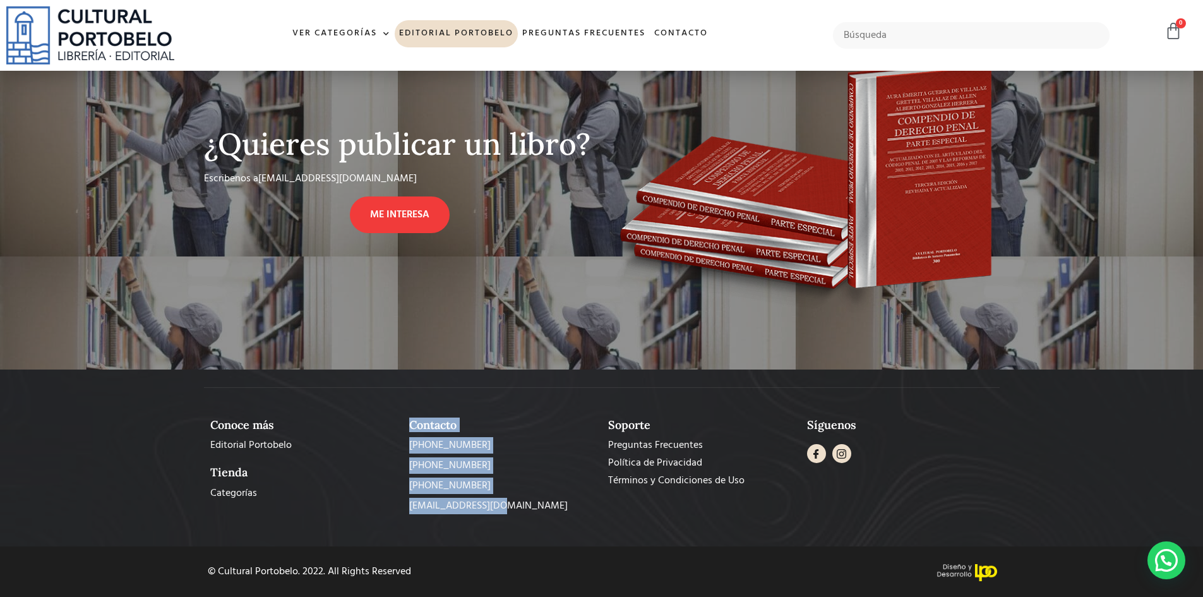 The image size is (1203, 597). What do you see at coordinates (900, 425) in the screenshot?
I see `h2: Síguenos` at bounding box center [900, 425].